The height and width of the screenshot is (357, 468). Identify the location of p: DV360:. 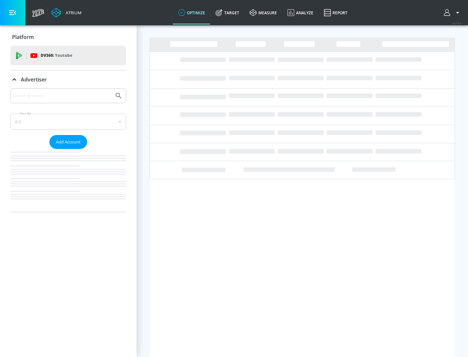
(56, 56).